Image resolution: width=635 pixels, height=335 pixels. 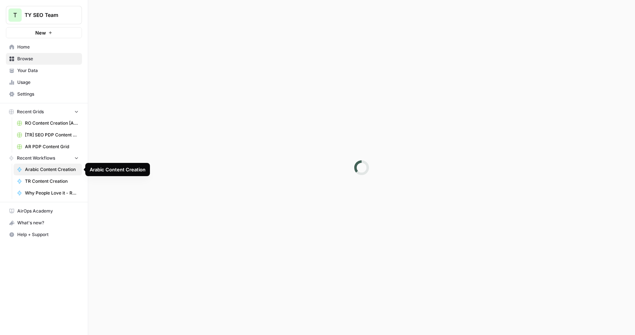 I want to click on a: Usage, so click(x=44, y=82).